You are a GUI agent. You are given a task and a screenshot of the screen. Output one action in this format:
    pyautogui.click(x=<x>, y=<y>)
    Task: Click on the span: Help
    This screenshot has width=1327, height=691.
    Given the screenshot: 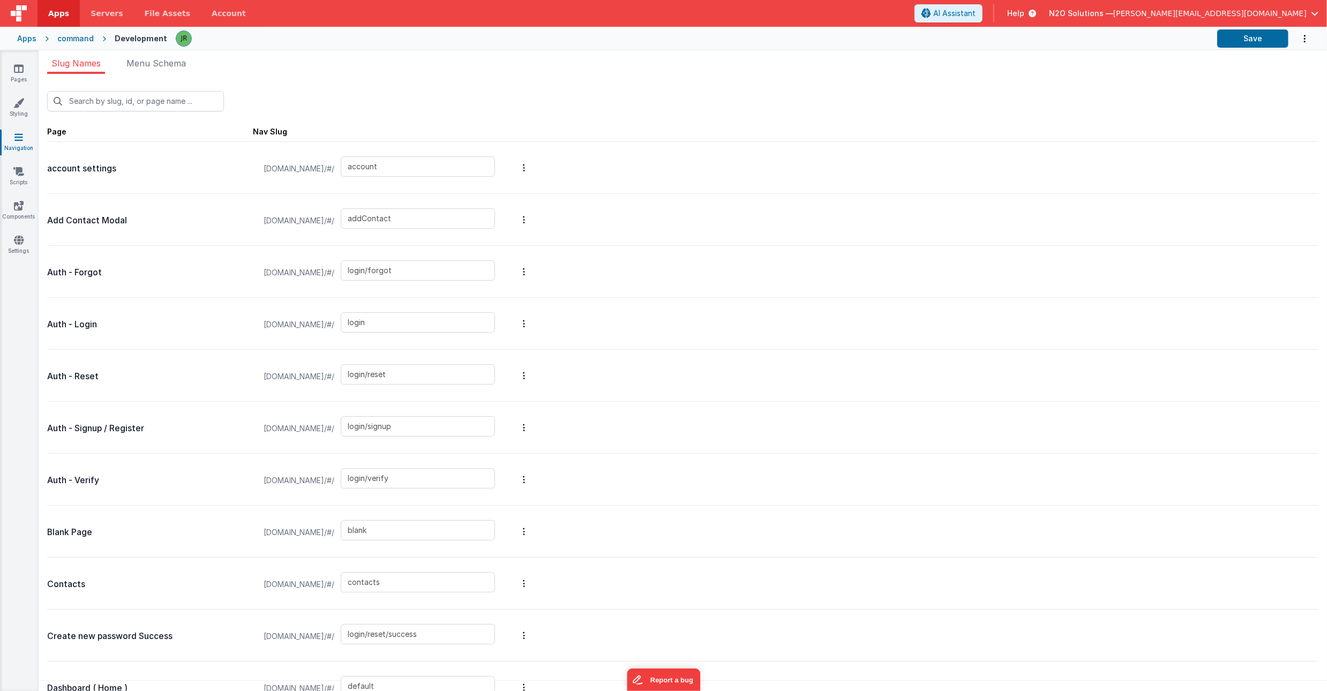 What is the action you would take?
    pyautogui.click(x=1016, y=13)
    